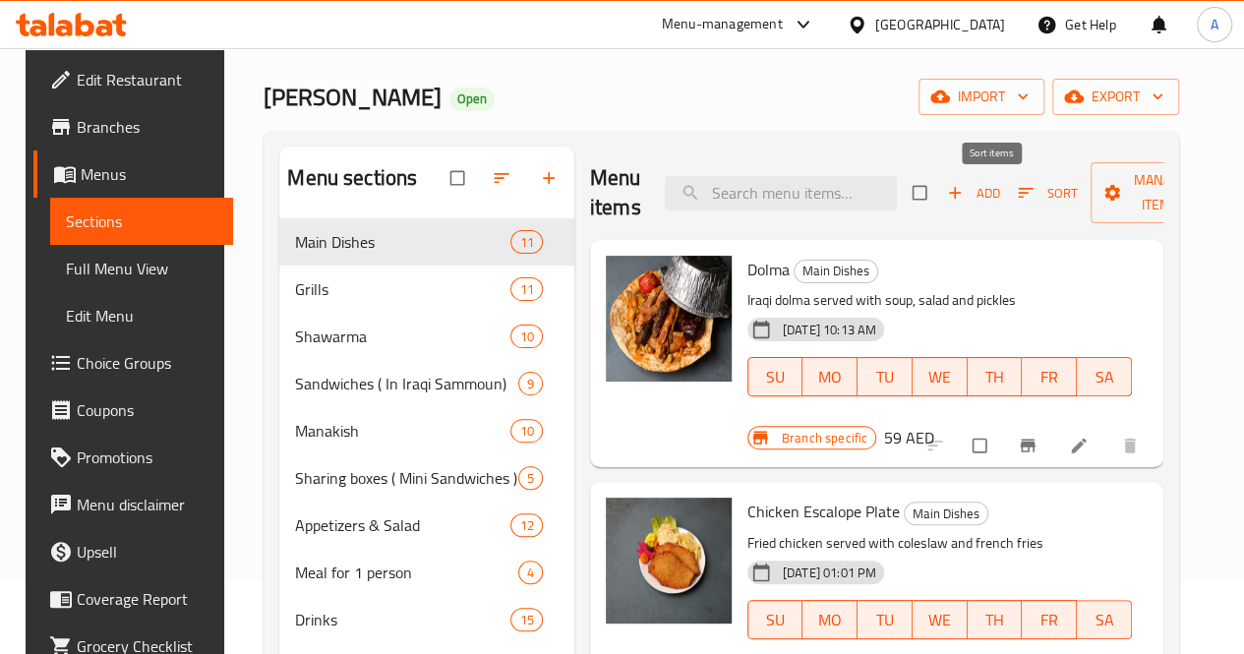 This screenshot has width=1244, height=654. I want to click on div: Grills11, so click(426, 289).